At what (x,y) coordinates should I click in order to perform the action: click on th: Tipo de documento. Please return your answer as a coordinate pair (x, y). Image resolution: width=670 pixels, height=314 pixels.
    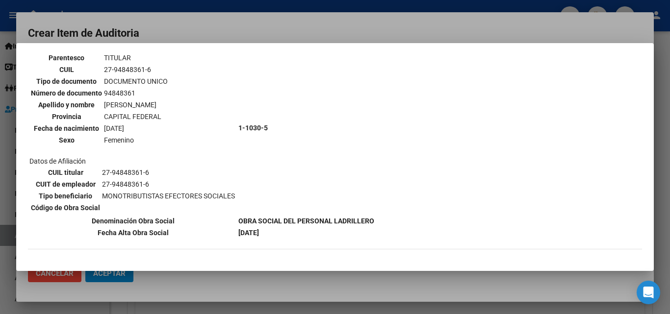
    Looking at the image, I should click on (66, 81).